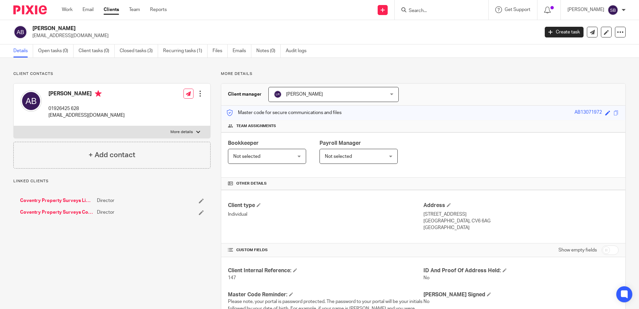  What do you see at coordinates (56, 51) in the screenshot?
I see `a: Open tasks (0)` at bounding box center [56, 51].